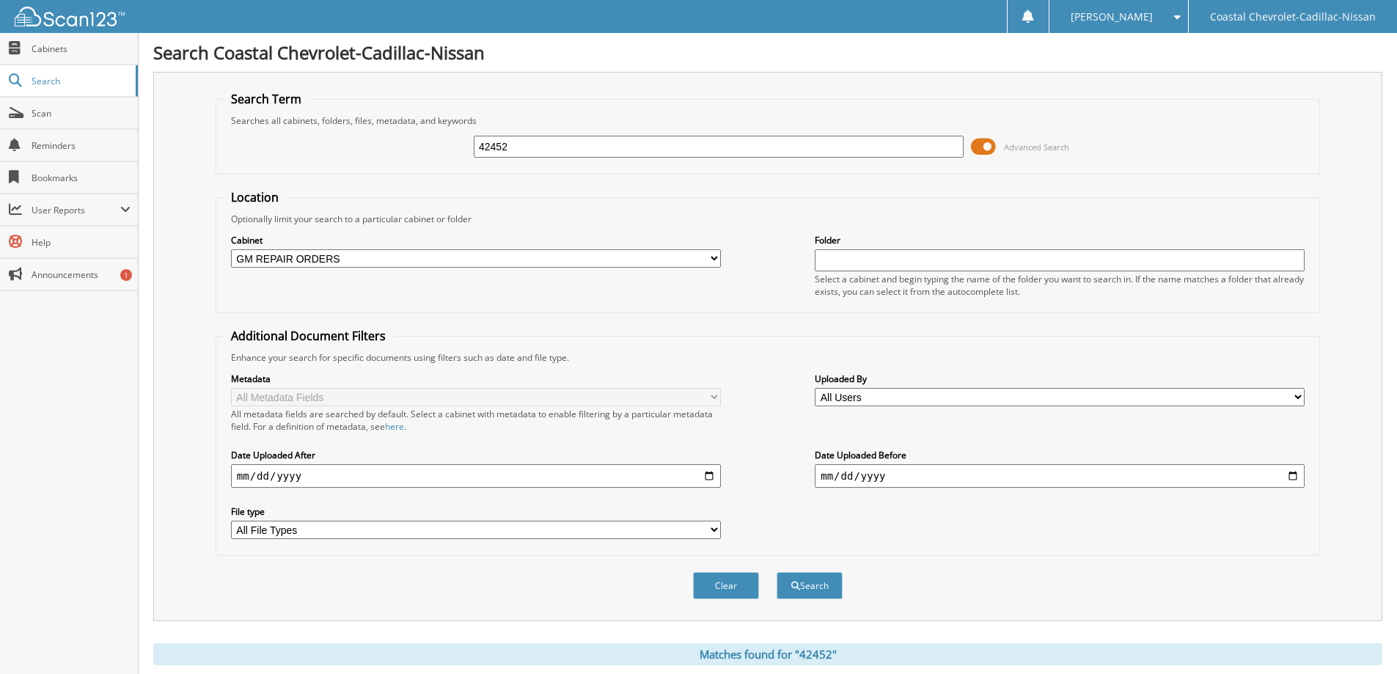  What do you see at coordinates (70, 16) in the screenshot?
I see `img: scan123-logo-white.svg` at bounding box center [70, 16].